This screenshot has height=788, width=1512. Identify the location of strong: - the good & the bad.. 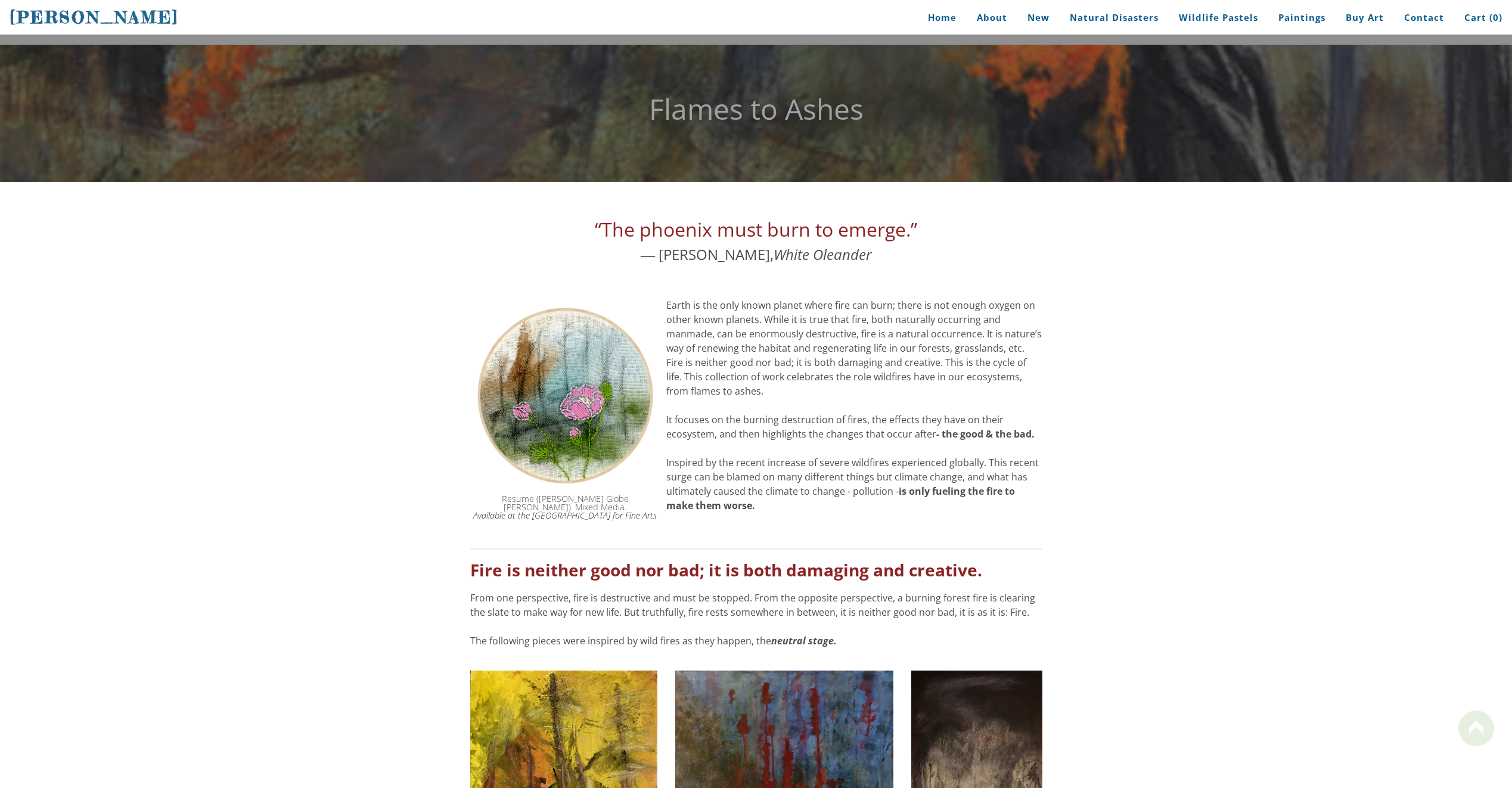
(985, 434).